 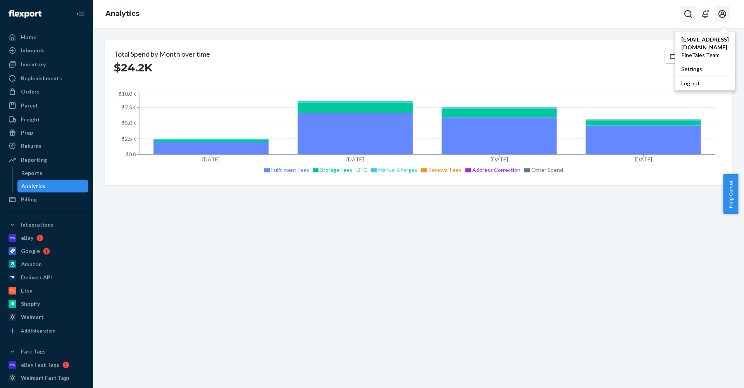 What do you see at coordinates (47, 238) in the screenshot?
I see `a: eBay` at bounding box center [47, 238].